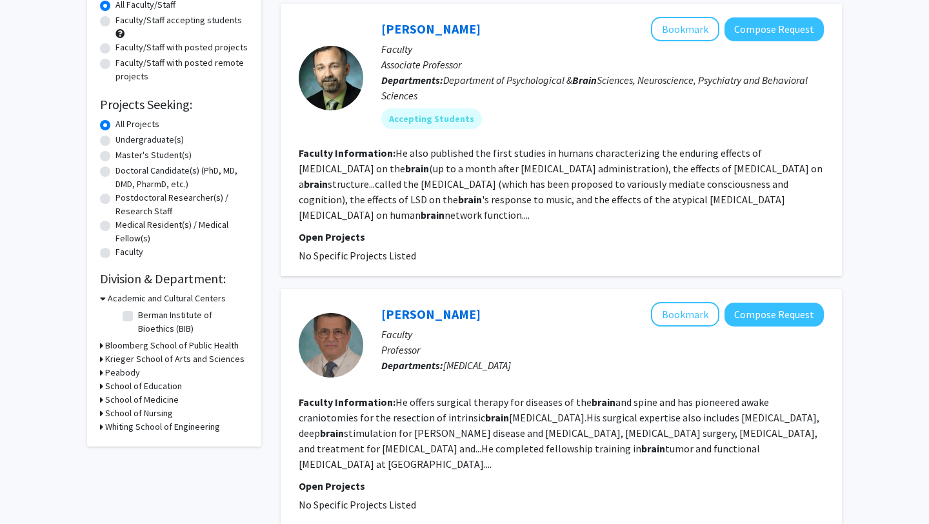 Image resolution: width=929 pixels, height=524 pixels. I want to click on label: Doctoral Candidate(s) (PhD, MD, DMD, PharmD, etc.), so click(182, 177).